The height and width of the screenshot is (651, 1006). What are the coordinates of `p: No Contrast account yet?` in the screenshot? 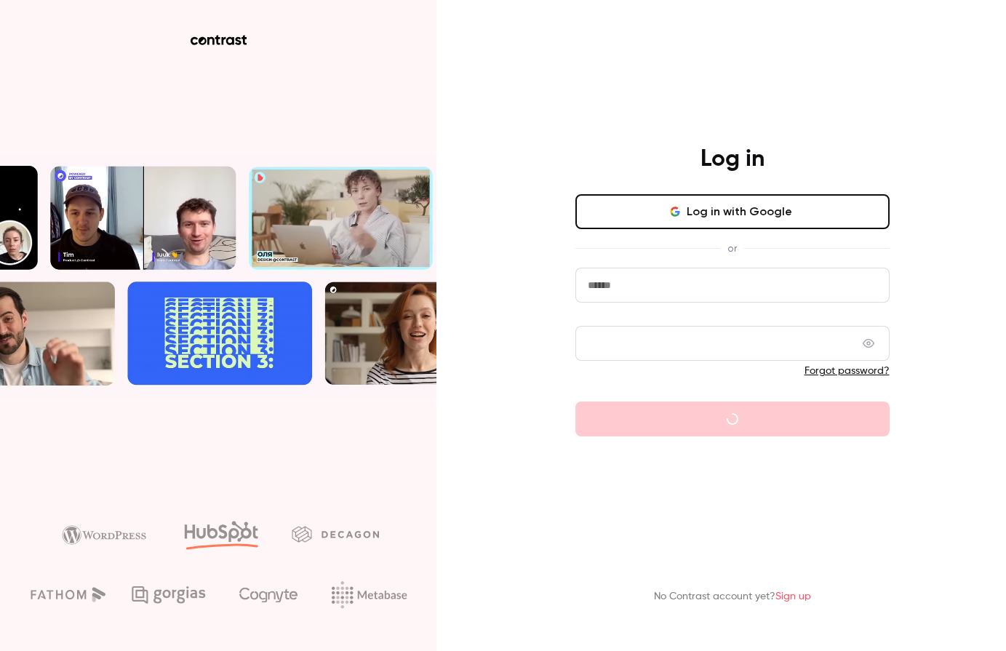 It's located at (733, 597).